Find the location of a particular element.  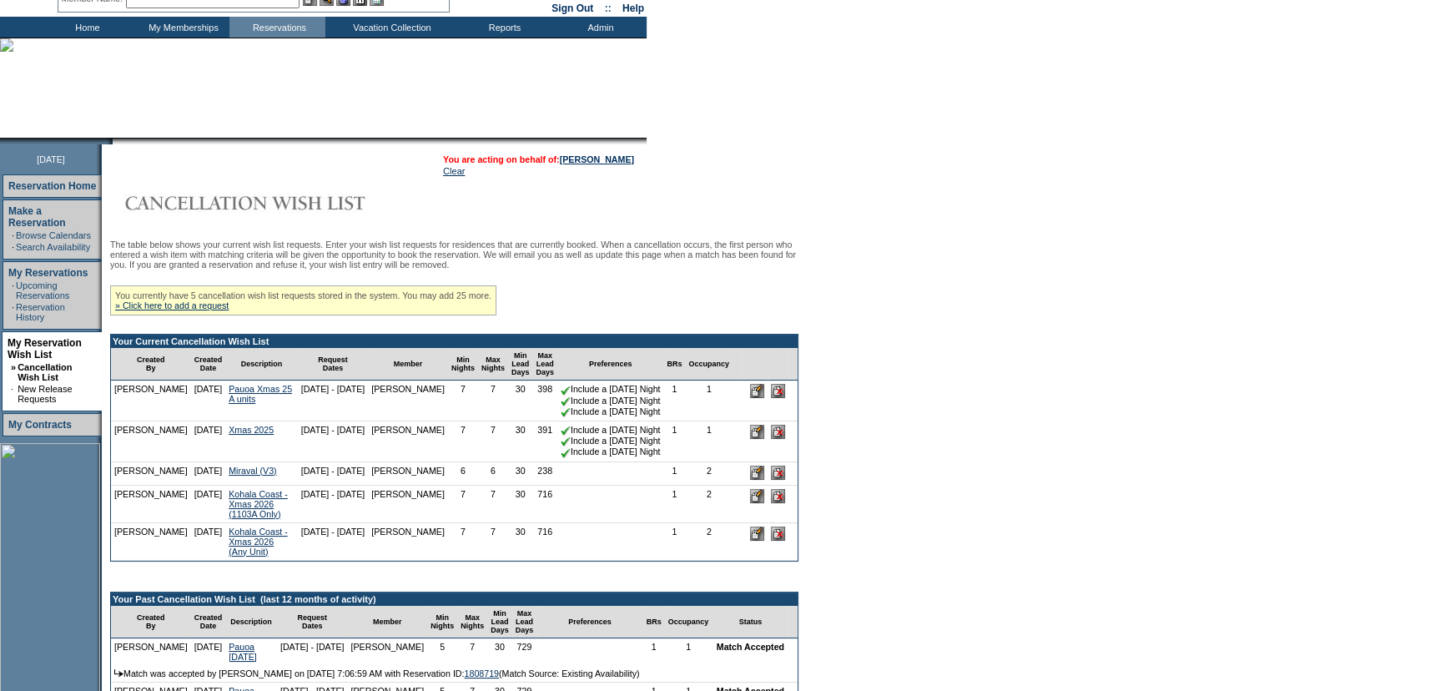

img: Cancellation Wish List is located at coordinates (277, 203).